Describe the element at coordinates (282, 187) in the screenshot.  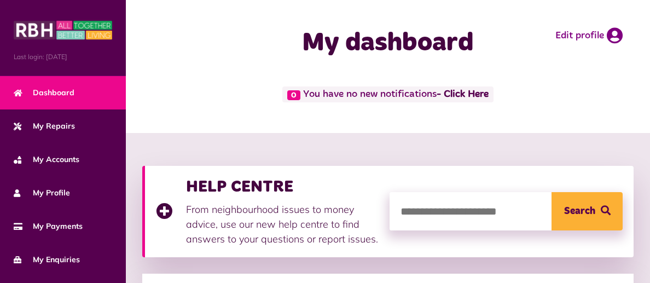
I see `h3: HELP CENTRE` at that location.